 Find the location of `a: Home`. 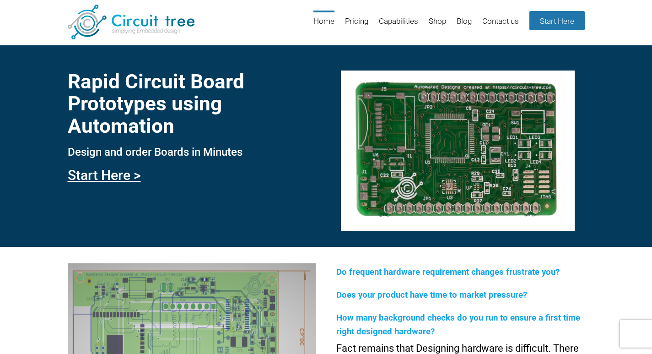

a: Home is located at coordinates (324, 25).